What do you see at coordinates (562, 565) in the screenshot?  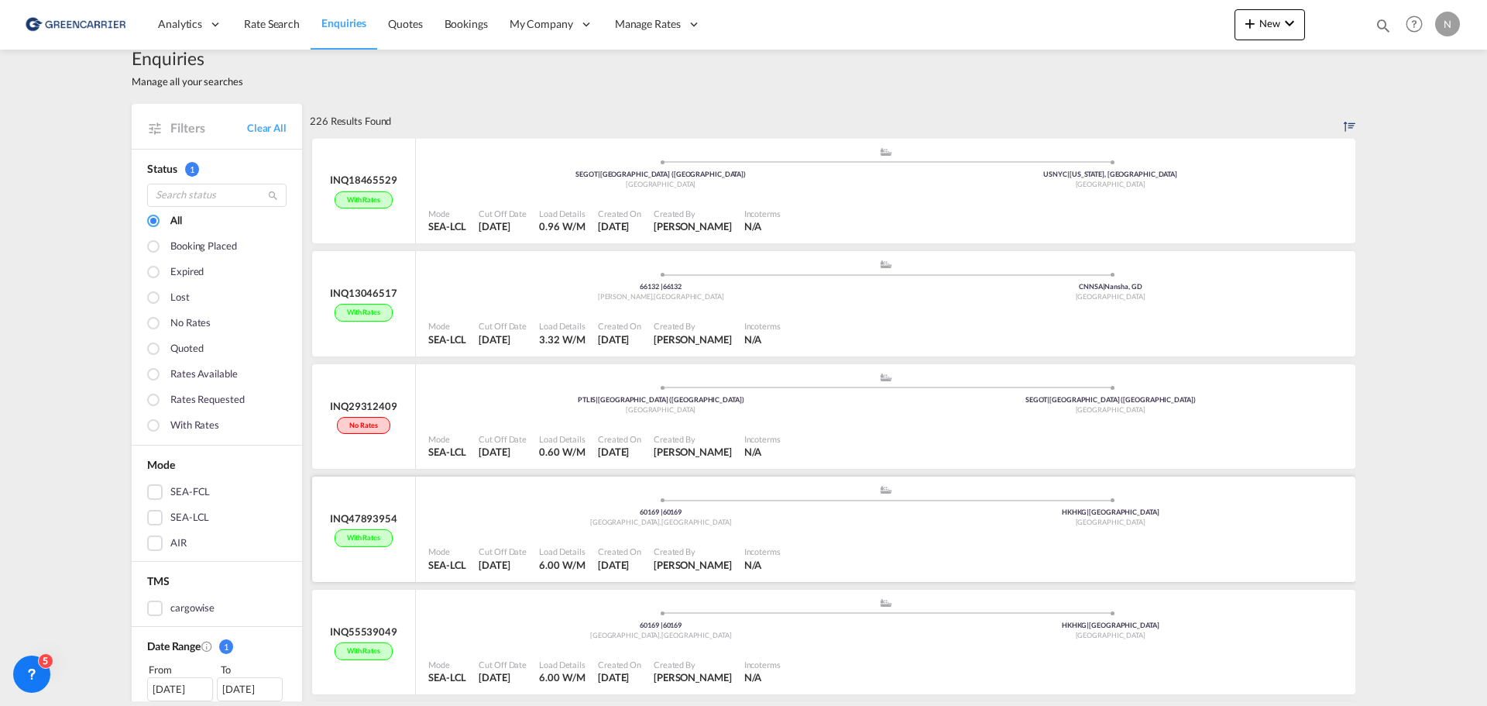 I see `div: 6.00 W/M` at bounding box center [562, 565].